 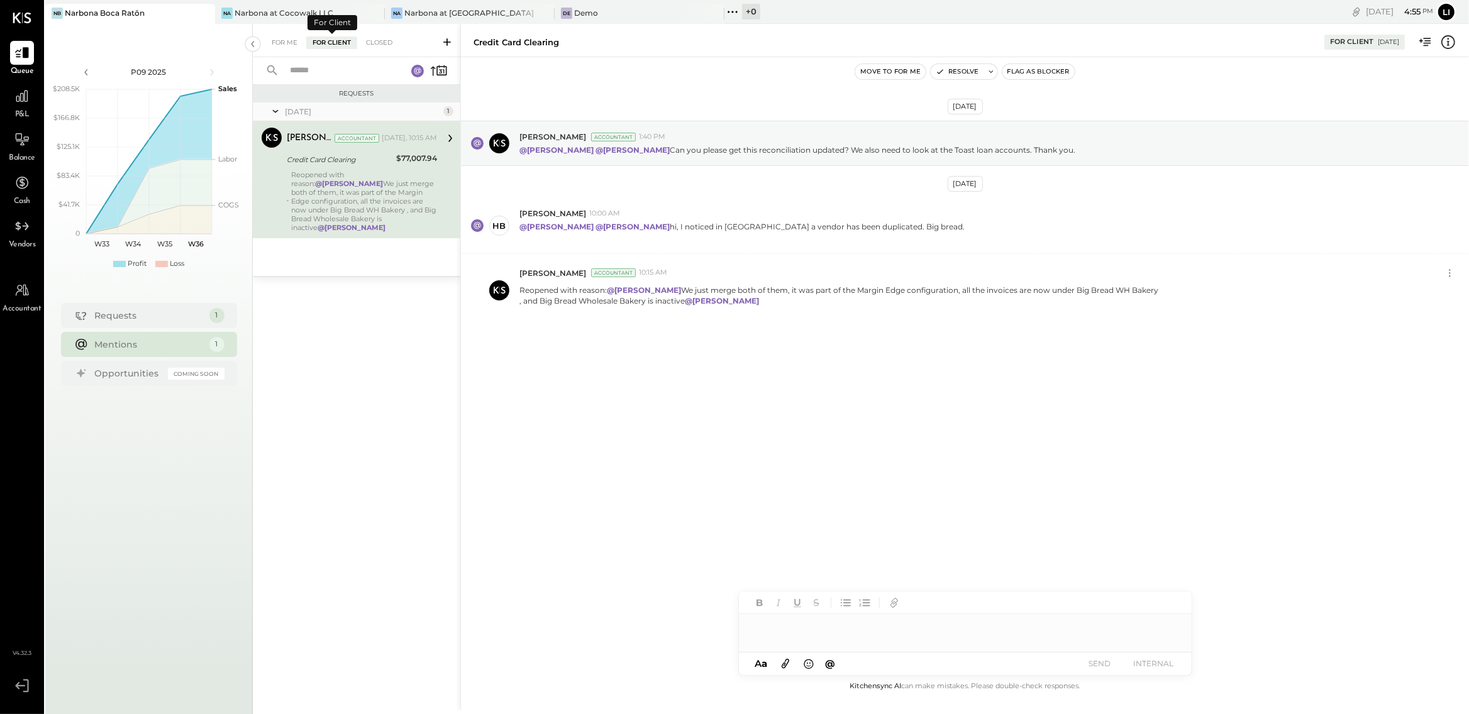 What do you see at coordinates (567, 13) in the screenshot?
I see `div: De` at bounding box center [567, 13].